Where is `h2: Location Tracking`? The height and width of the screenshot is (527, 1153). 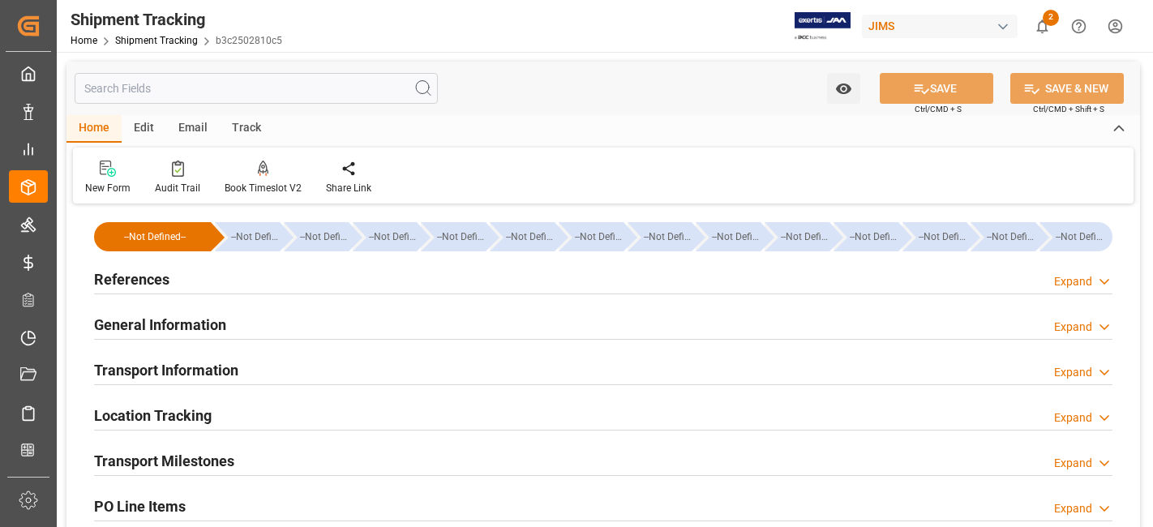 h2: Location Tracking is located at coordinates (152, 415).